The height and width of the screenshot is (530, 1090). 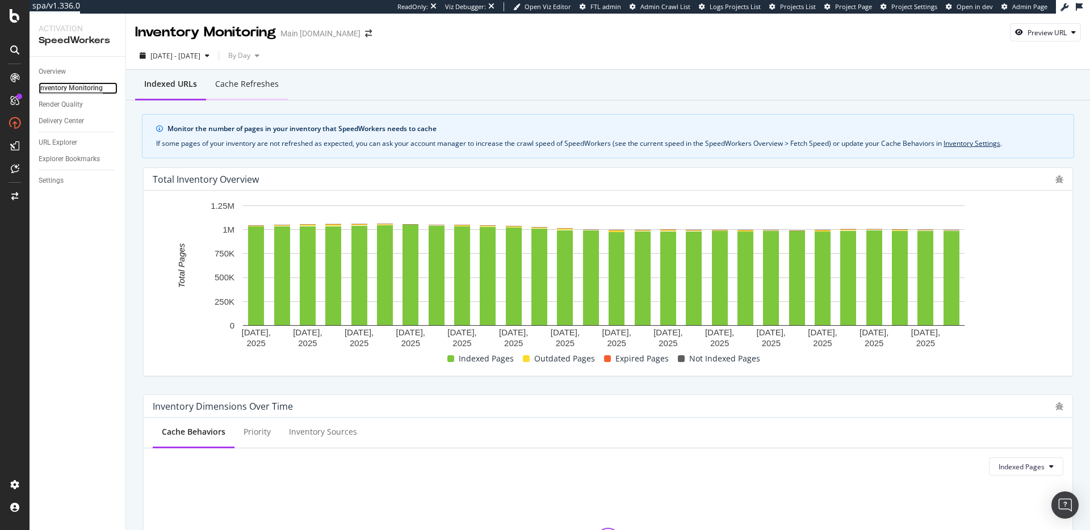 I want to click on div: A chart., so click(x=604, y=275).